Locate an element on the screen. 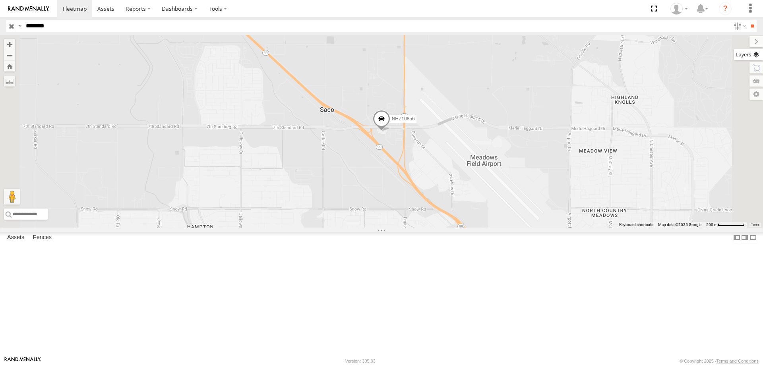 Image resolution: width=763 pixels, height=365 pixels. a: Terms is located at coordinates (755, 225).